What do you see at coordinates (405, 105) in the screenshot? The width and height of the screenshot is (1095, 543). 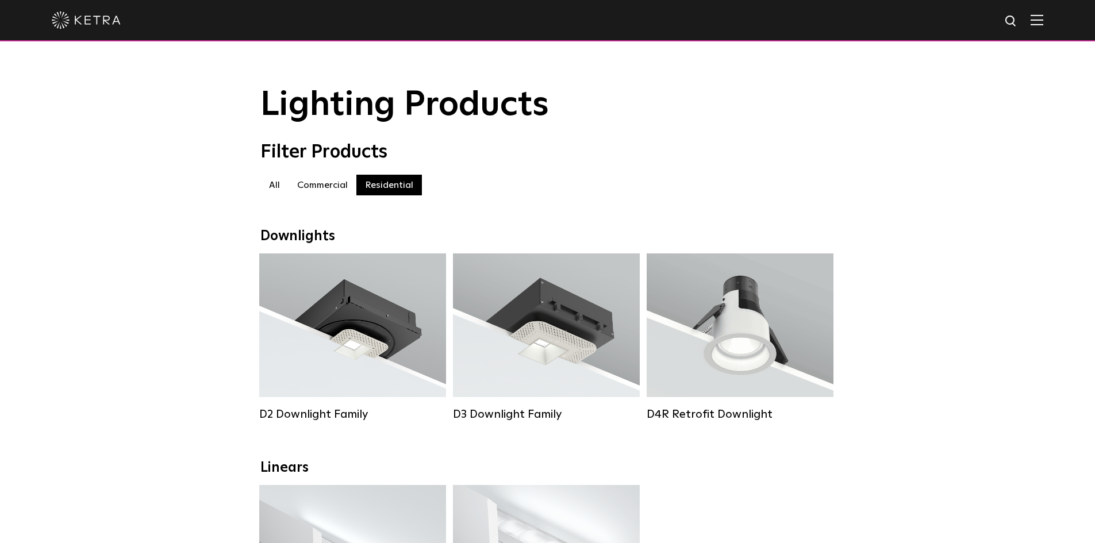 I see `span: Lighting Products` at bounding box center [405, 105].